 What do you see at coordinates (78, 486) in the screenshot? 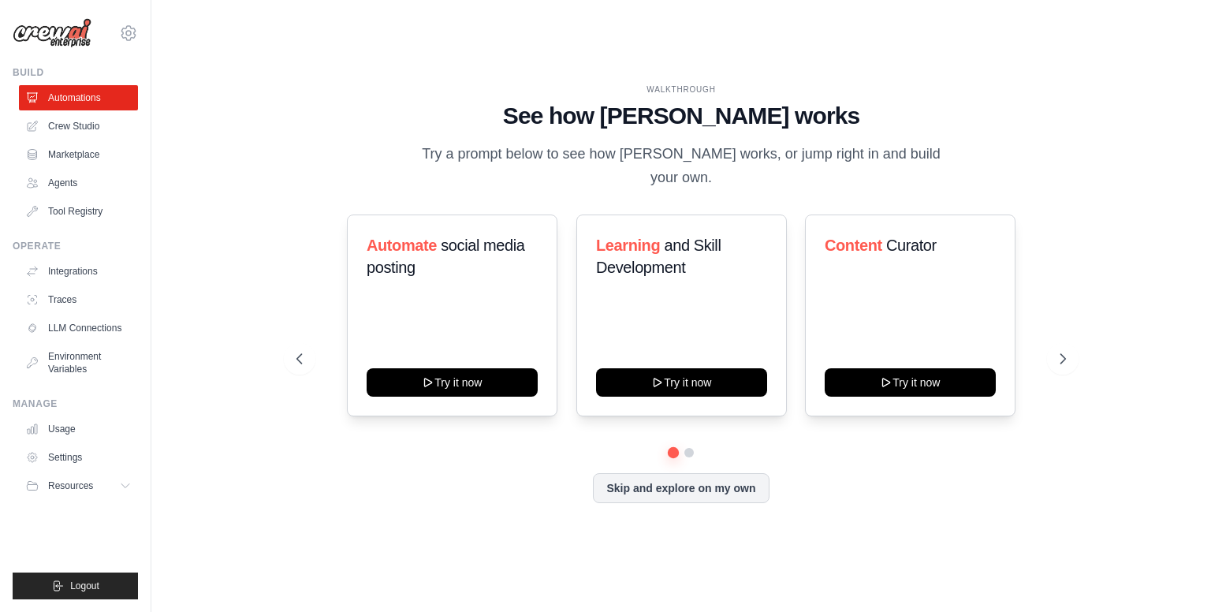
I see `button: Resources` at bounding box center [78, 486].